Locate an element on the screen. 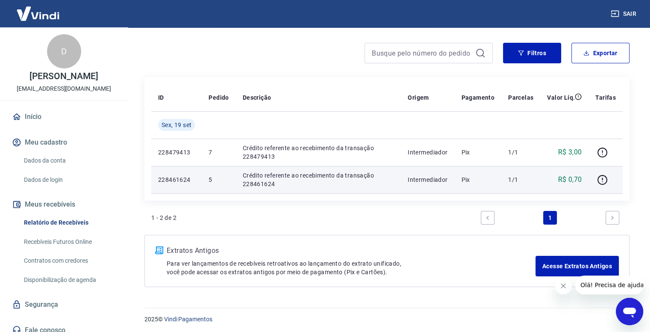  p: Tarifas is located at coordinates (605, 97).